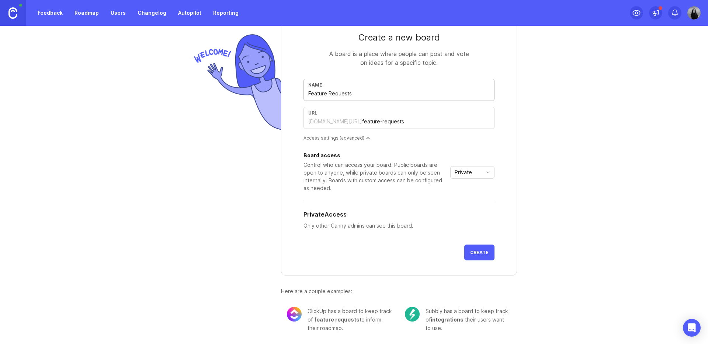  What do you see at coordinates (50, 13) in the screenshot?
I see `a: Feedback` at bounding box center [50, 13].